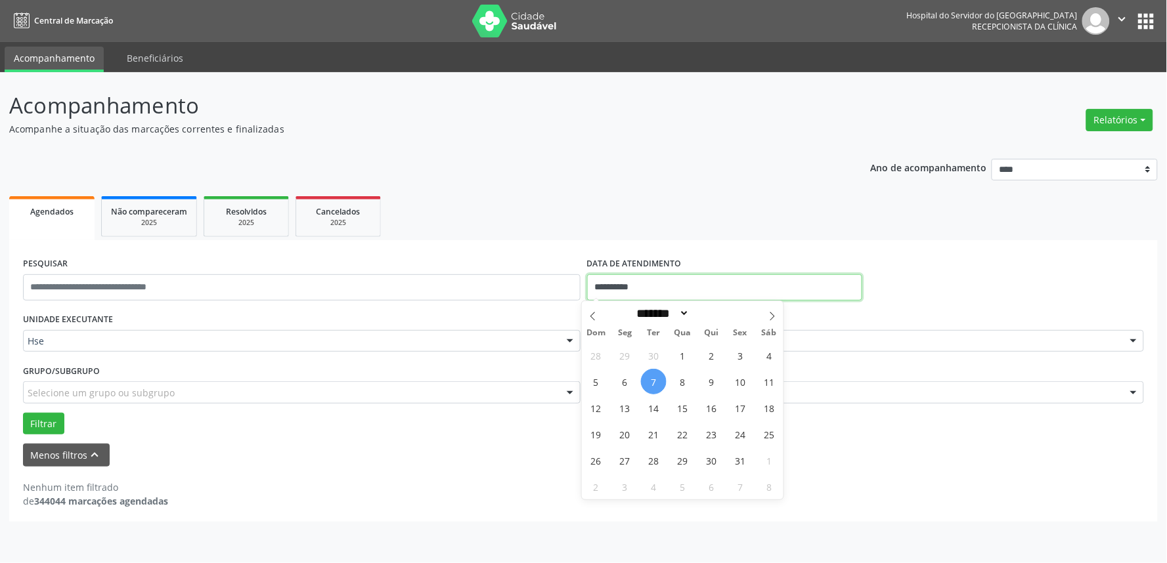 This screenshot has width=1167, height=563. What do you see at coordinates (596, 460) in the screenshot?
I see `span: Outubro 26, 2025` at bounding box center [596, 460].